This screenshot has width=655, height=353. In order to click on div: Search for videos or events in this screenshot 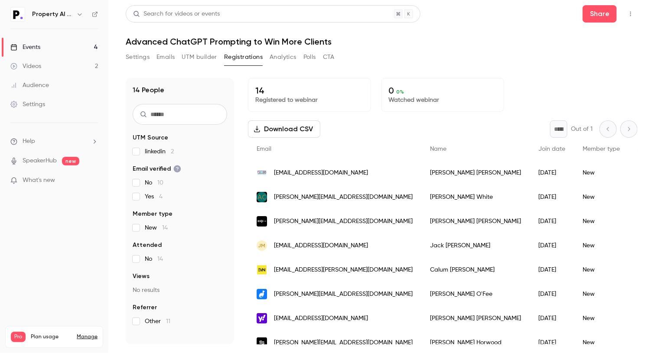, I will do `click(176, 14)`.